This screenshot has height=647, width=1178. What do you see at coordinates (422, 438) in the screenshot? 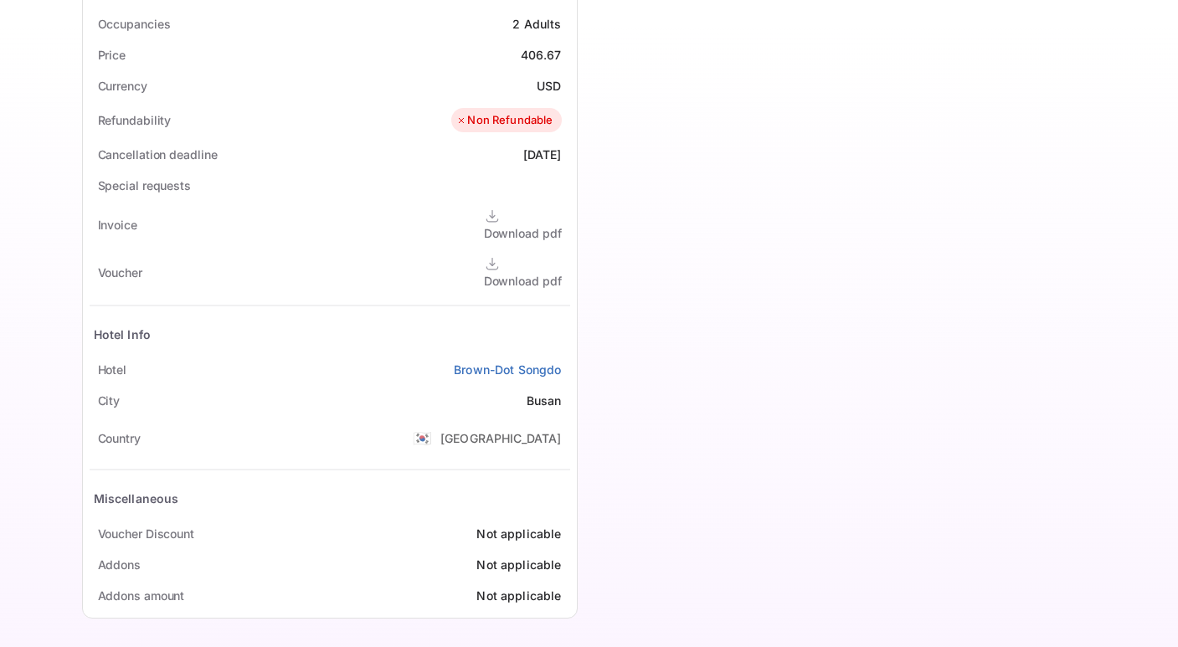
I see `span: United States` at bounding box center [422, 438].